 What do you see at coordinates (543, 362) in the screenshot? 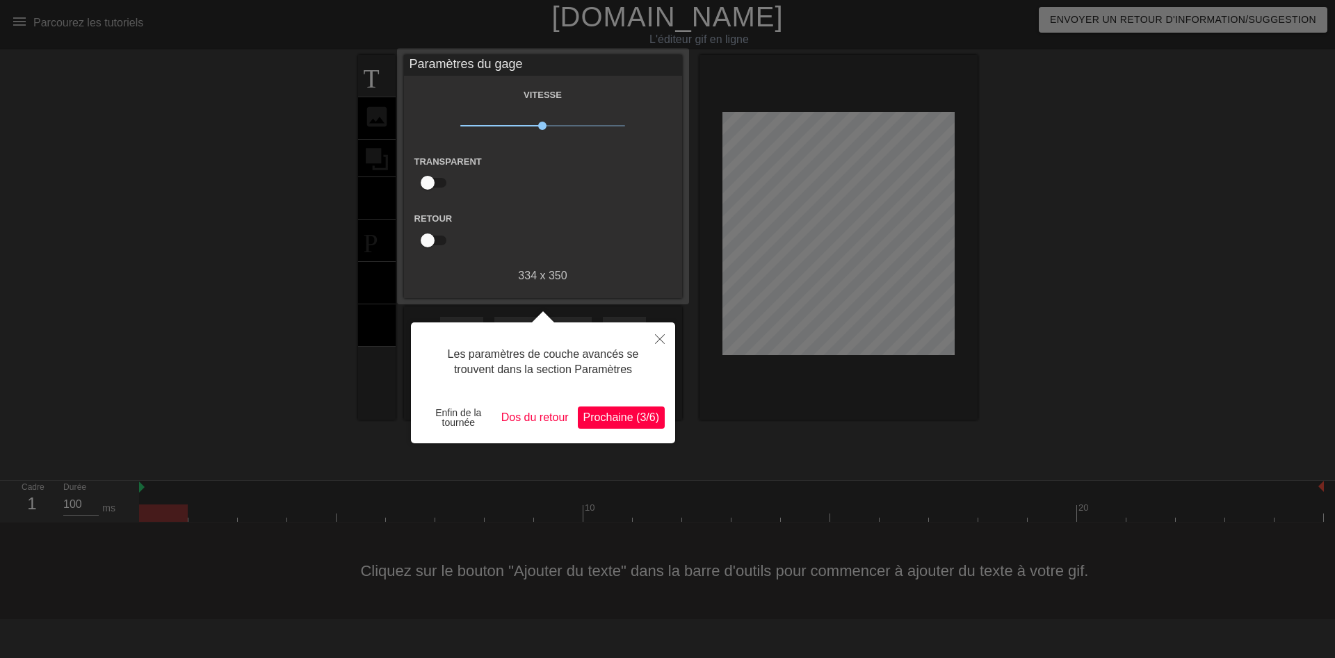
I see `div: Les paramètres de couche avancés se trouvent dans la section Paramètres` at bounding box center [543, 362].